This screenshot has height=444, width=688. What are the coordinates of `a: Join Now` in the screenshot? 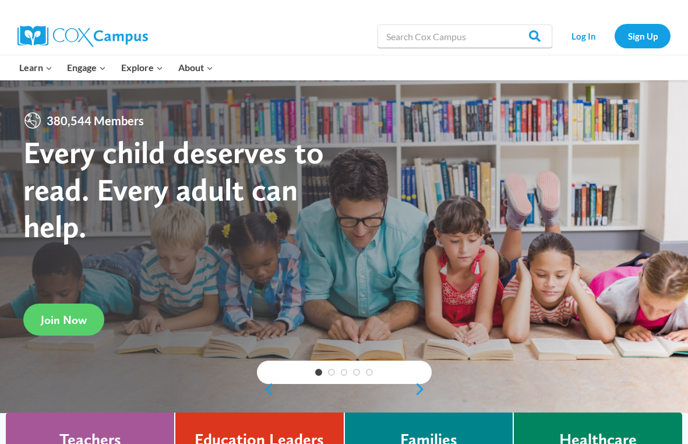 It's located at (64, 319).